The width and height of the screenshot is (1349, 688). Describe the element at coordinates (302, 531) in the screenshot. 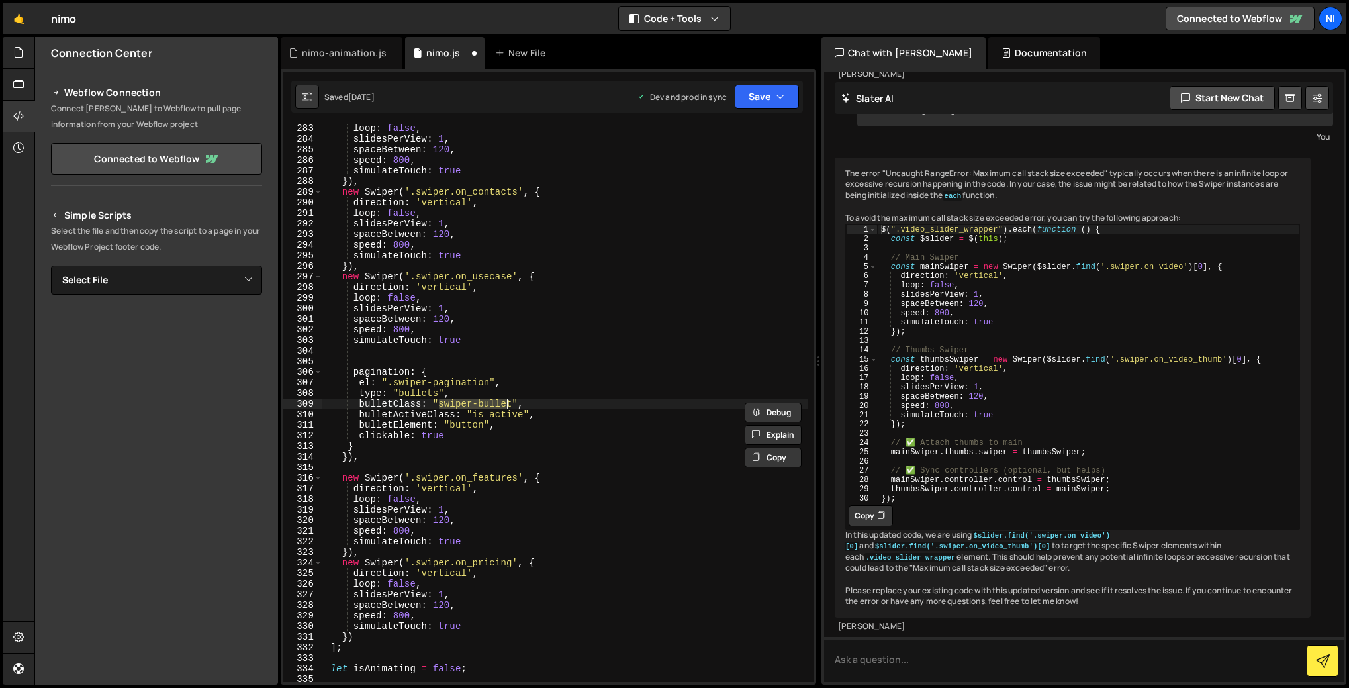

I see `div: 321` at that location.